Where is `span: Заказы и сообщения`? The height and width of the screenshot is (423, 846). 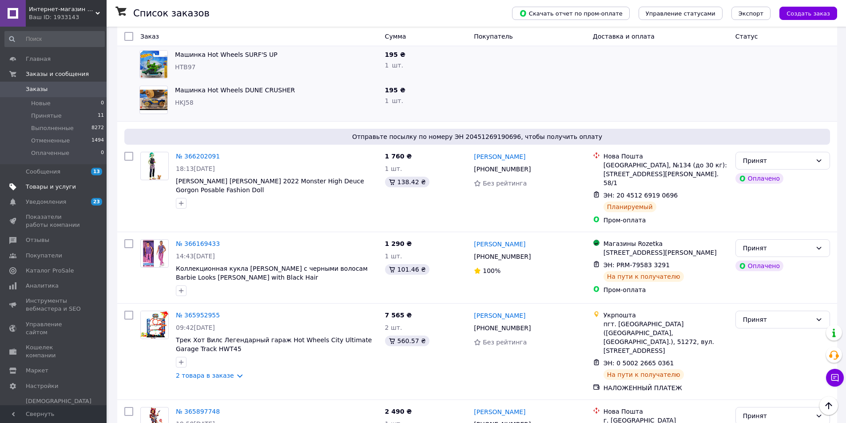
span: Заказы и сообщения is located at coordinates (57, 74).